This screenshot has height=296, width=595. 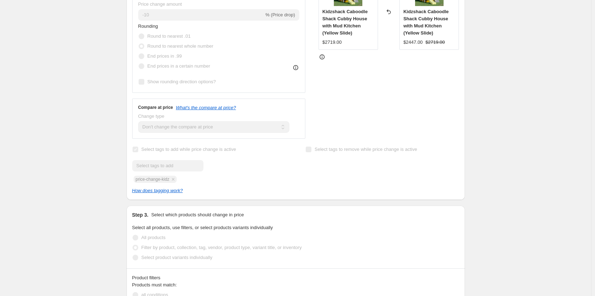 I want to click on span: Change type, so click(x=151, y=116).